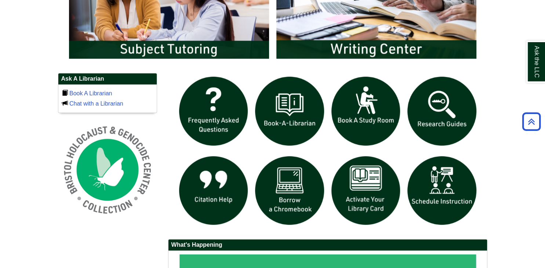  What do you see at coordinates (91, 93) in the screenshot?
I see `a: Book A Librarian` at bounding box center [91, 93].